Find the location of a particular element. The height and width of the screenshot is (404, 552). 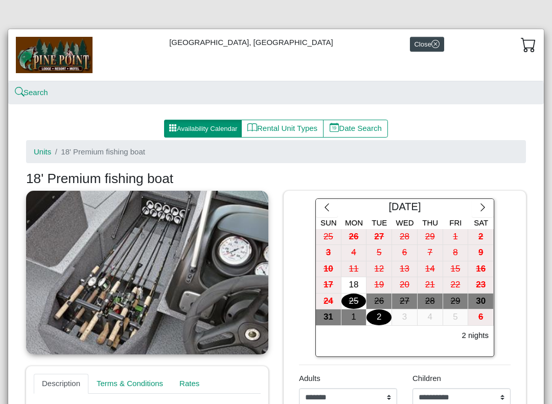

a: Rates is located at coordinates (189, 384).